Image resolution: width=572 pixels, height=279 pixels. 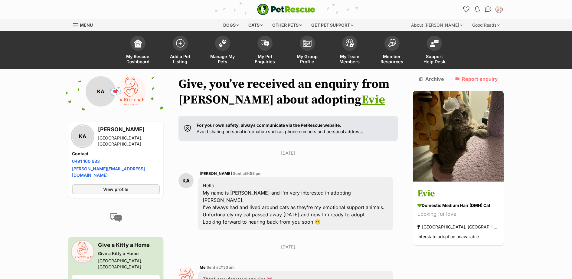 What do you see at coordinates (499, 9) in the screenshot?
I see `button: My account` at bounding box center [499, 9].